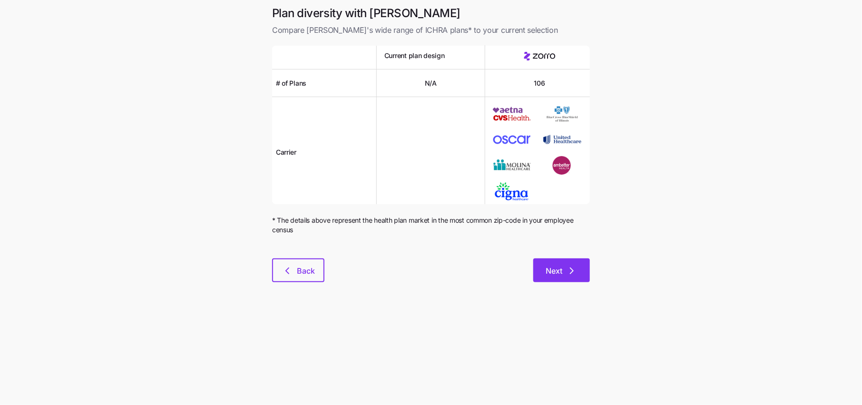 Image resolution: width=862 pixels, height=405 pixels. Describe the element at coordinates (306, 271) in the screenshot. I see `span: Back` at that location.